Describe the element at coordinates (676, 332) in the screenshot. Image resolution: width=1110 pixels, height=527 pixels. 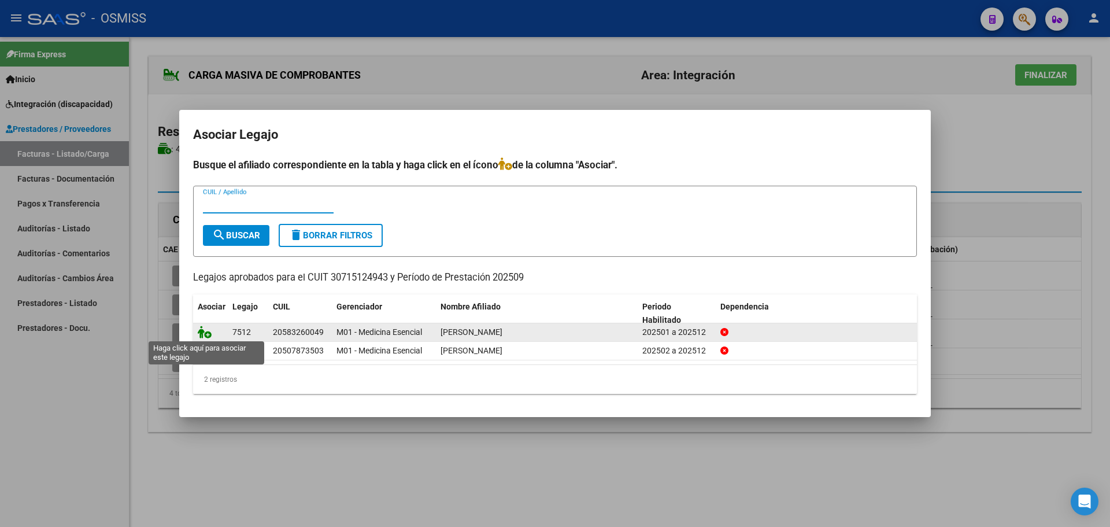
I see `div: 202501 a 202512` at that location.